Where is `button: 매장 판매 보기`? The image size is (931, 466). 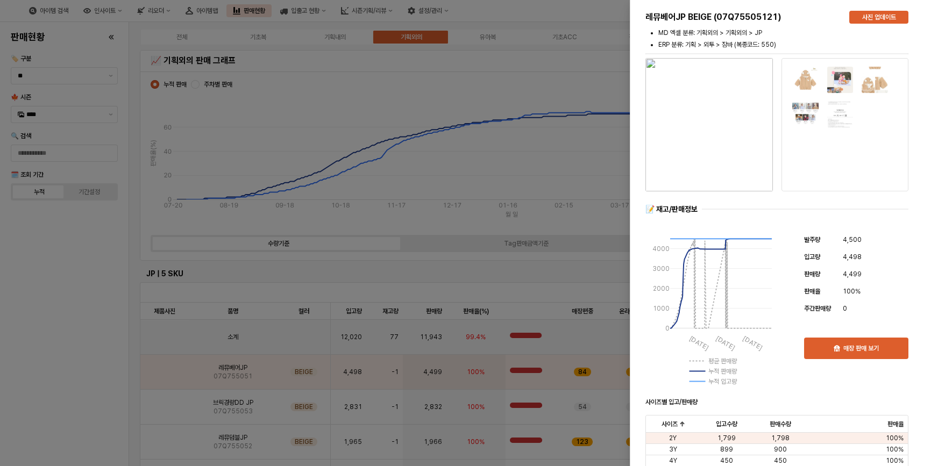 button: 매장 판매 보기 is located at coordinates (856, 348).